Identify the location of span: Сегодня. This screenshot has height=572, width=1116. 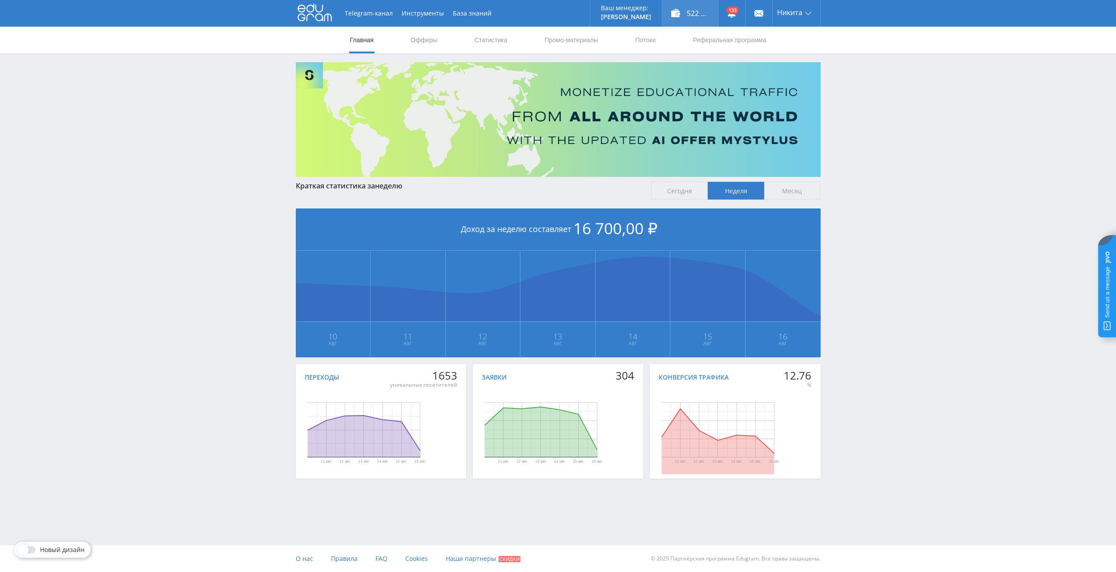
(679, 191).